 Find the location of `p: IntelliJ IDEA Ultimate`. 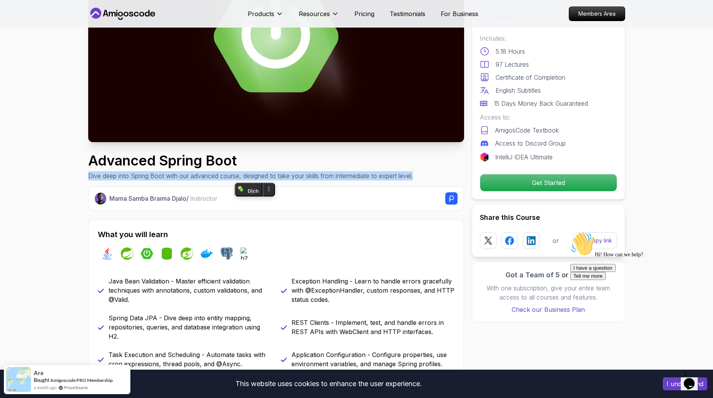

p: IntelliJ IDEA Ultimate is located at coordinates (524, 157).